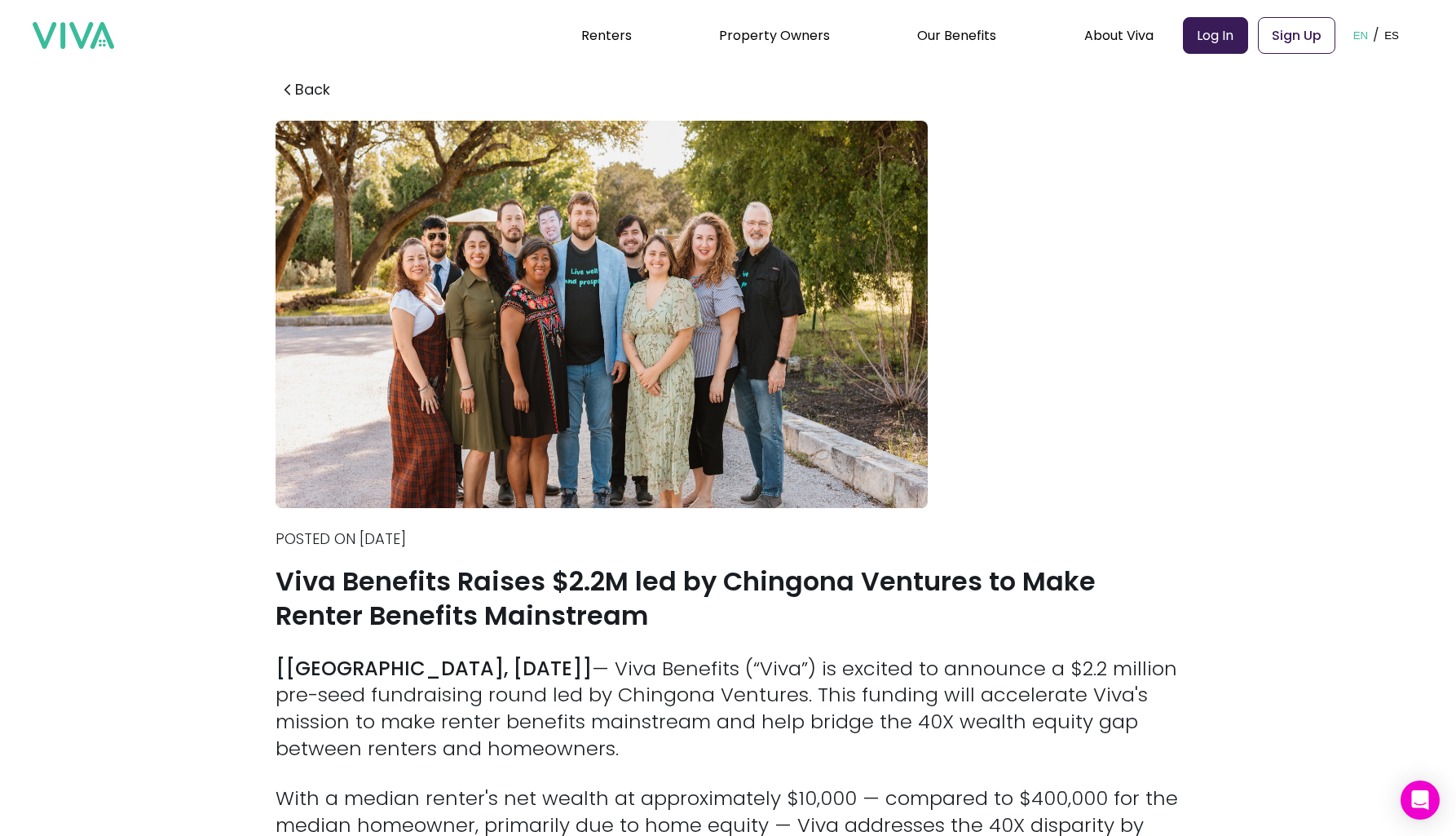  I want to click on button: Back, so click(305, 89).